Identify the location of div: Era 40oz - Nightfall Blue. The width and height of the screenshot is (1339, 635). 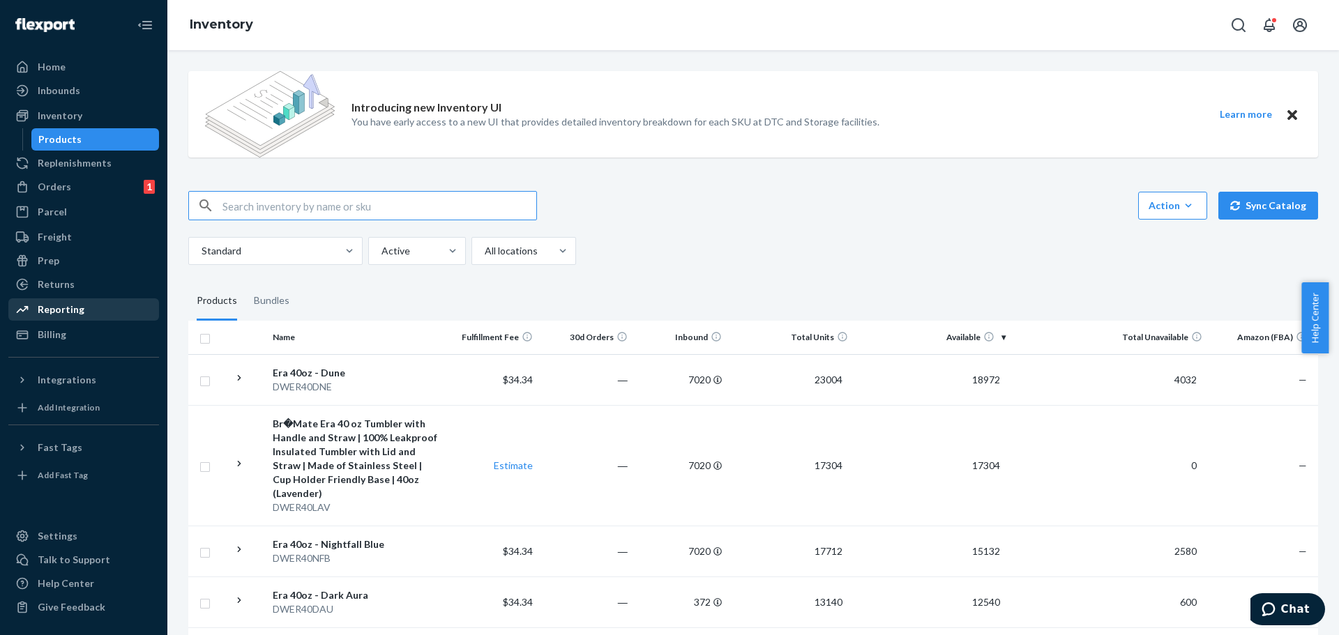
(356, 545).